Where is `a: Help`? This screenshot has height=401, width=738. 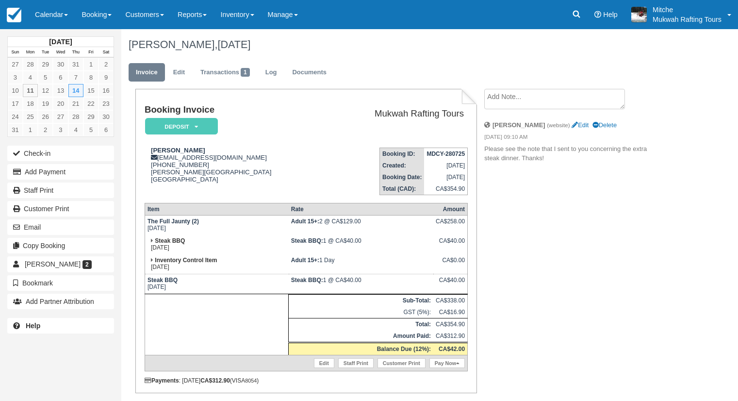
a: Help is located at coordinates (61, 326).